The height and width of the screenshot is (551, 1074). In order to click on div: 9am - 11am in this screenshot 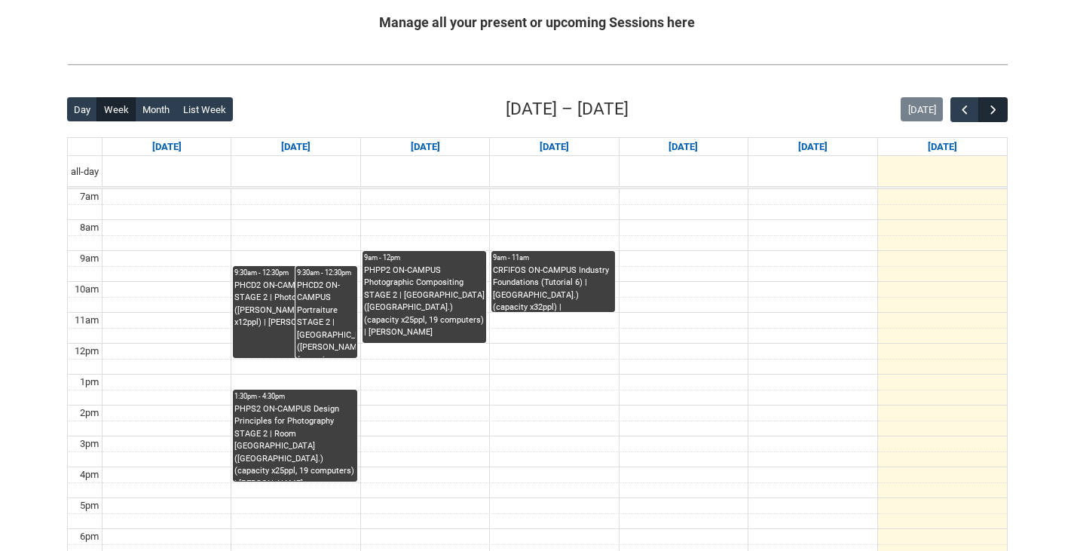, I will do `click(553, 258)`.